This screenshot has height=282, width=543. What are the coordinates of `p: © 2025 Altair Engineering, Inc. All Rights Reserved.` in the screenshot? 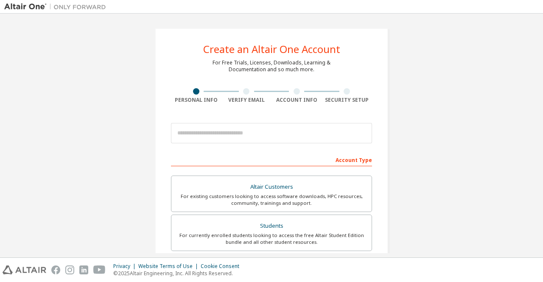 It's located at (179, 273).